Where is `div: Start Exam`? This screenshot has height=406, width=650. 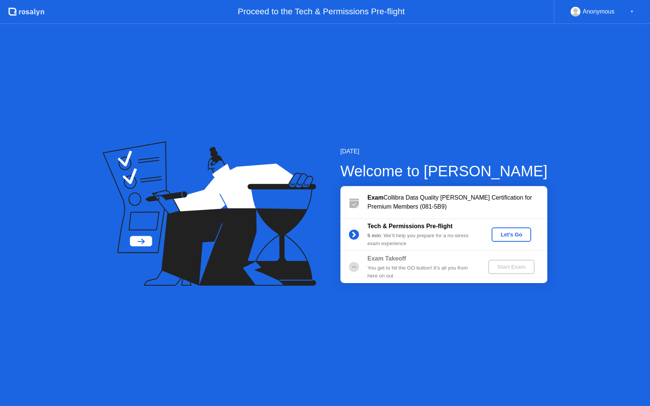 div: Start Exam is located at coordinates (511, 267).